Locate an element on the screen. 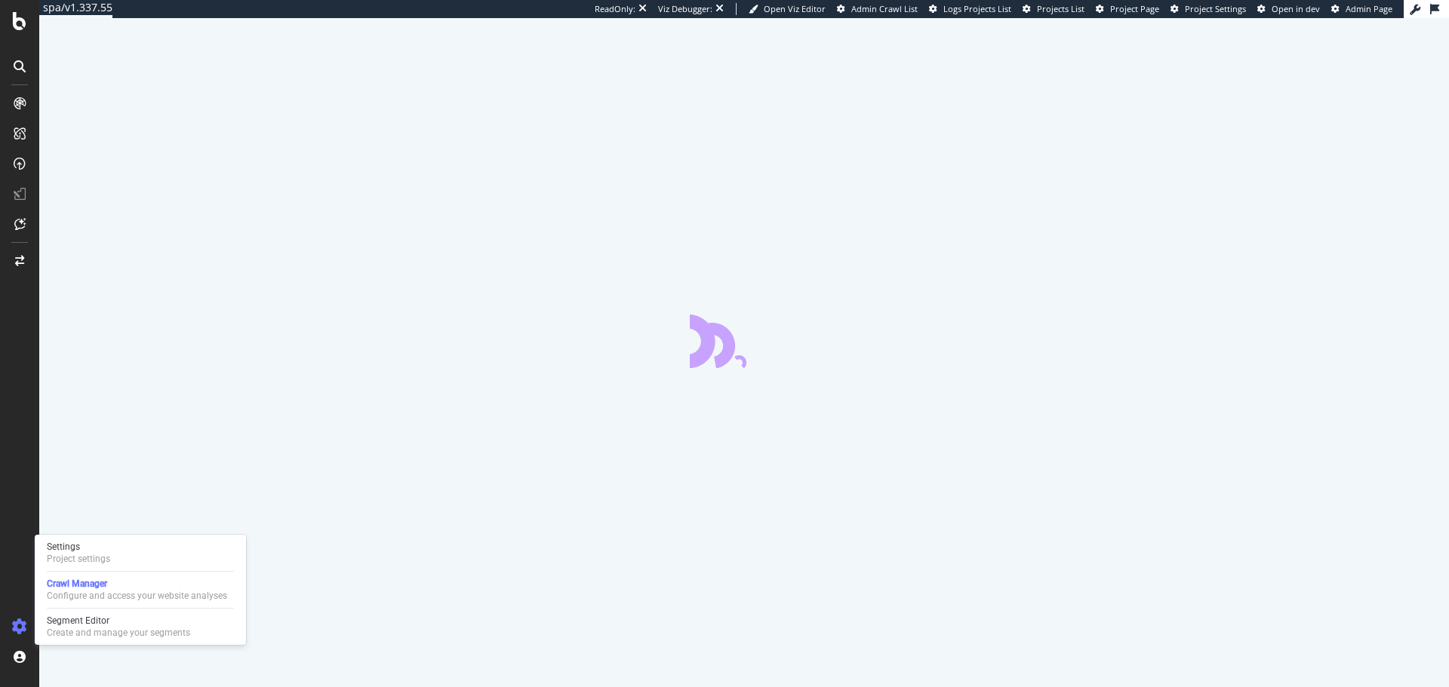 This screenshot has height=687, width=1449. a: Project Page is located at coordinates (1127, 9).